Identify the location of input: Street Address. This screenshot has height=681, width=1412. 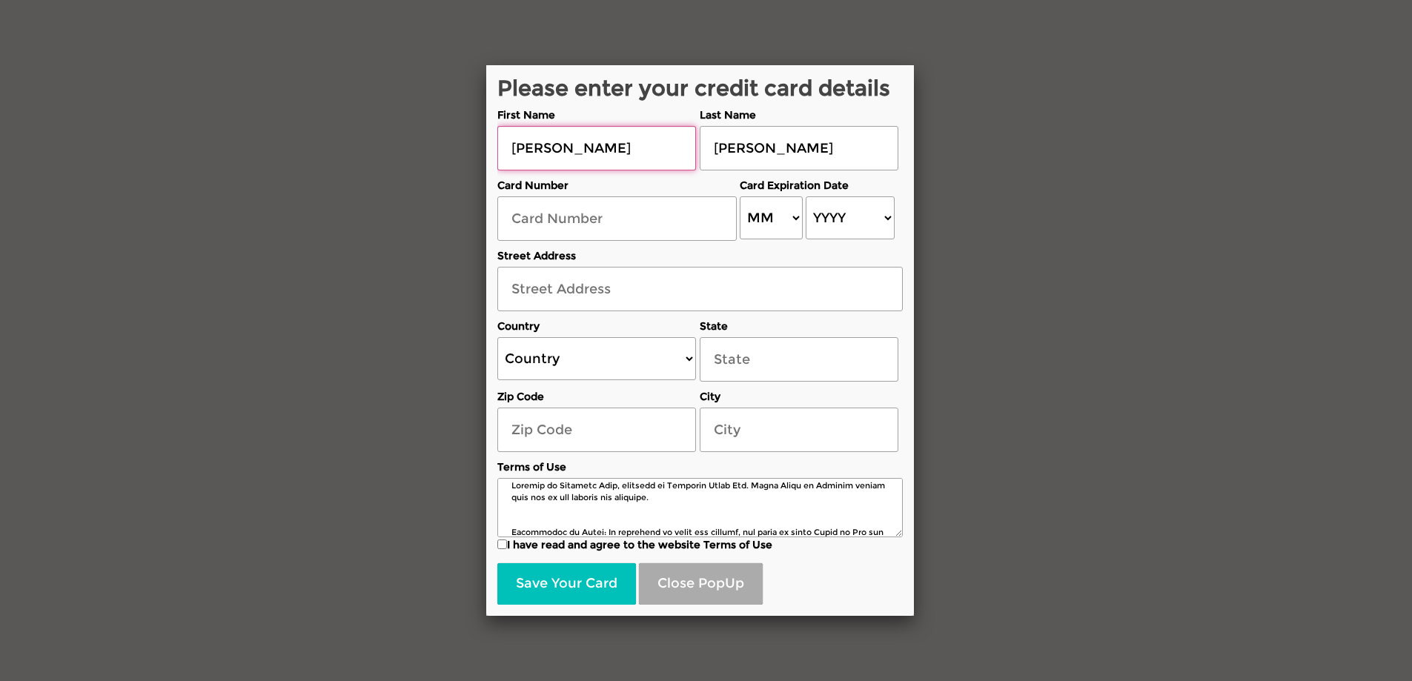
(700, 289).